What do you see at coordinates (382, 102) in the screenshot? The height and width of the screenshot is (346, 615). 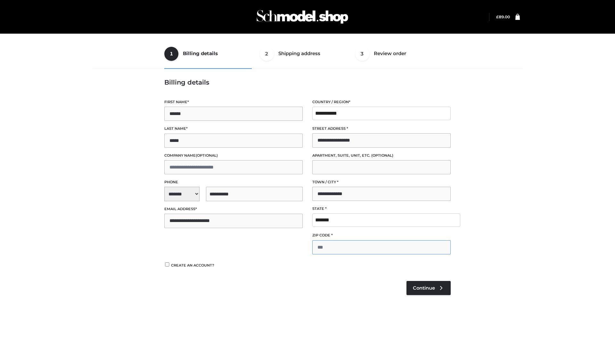 I see `label: Country / Region` at bounding box center [382, 102].